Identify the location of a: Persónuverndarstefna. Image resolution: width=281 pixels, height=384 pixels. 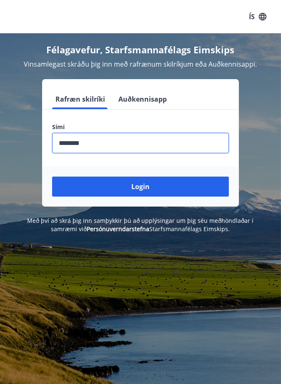
(118, 229).